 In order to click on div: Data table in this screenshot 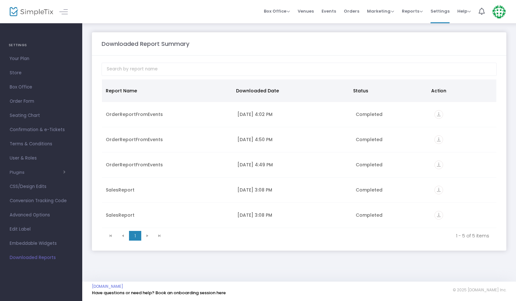, I will do `click(299, 154)`.